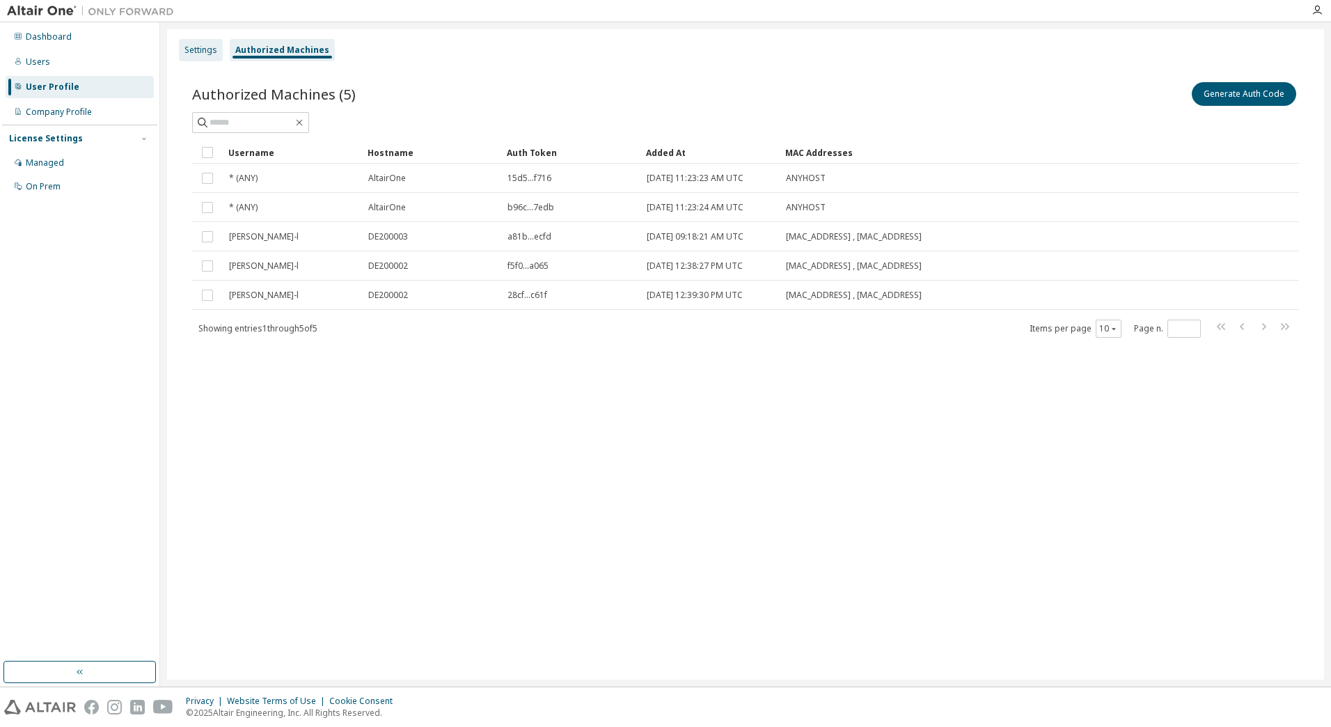 The width and height of the screenshot is (1331, 727). What do you see at coordinates (1076, 329) in the screenshot?
I see `span: Items per page` at bounding box center [1076, 329].